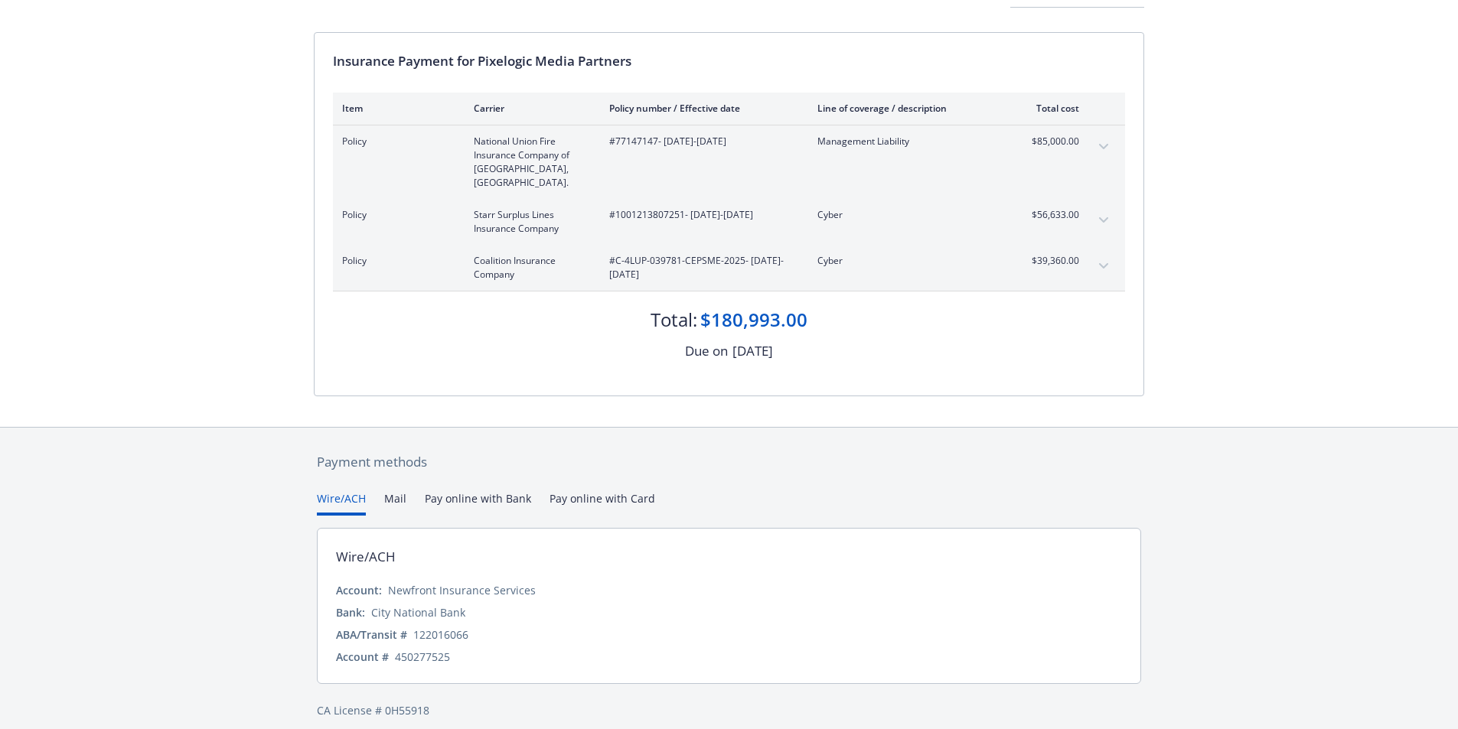  What do you see at coordinates (728, 710) in the screenshot?
I see `div: CA License # 0H55918` at bounding box center [728, 710].